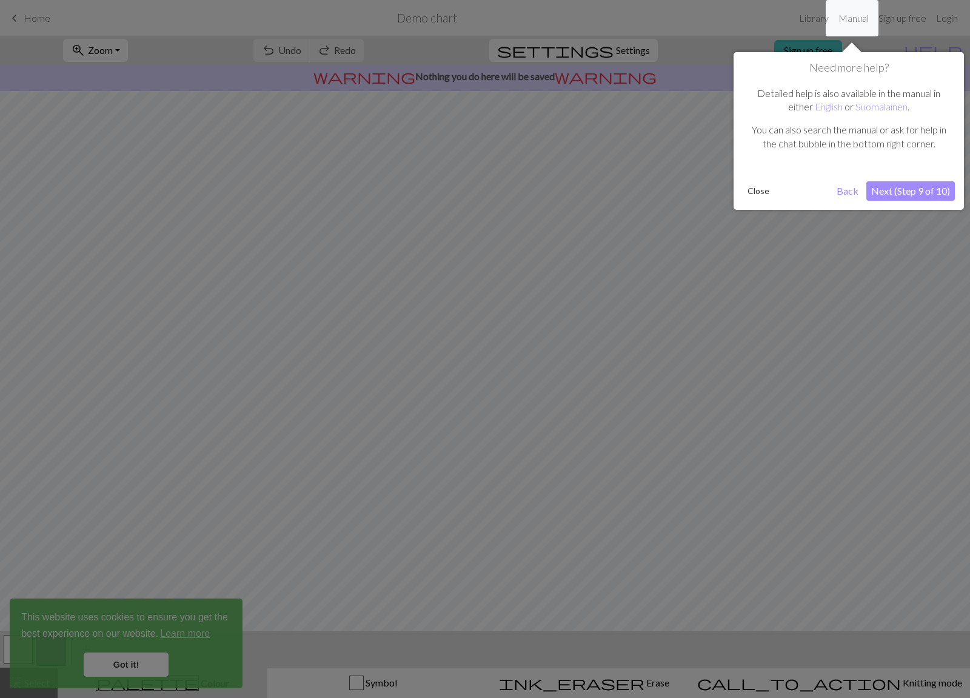  I want to click on button: Next (Step 9 of 10), so click(911, 191).